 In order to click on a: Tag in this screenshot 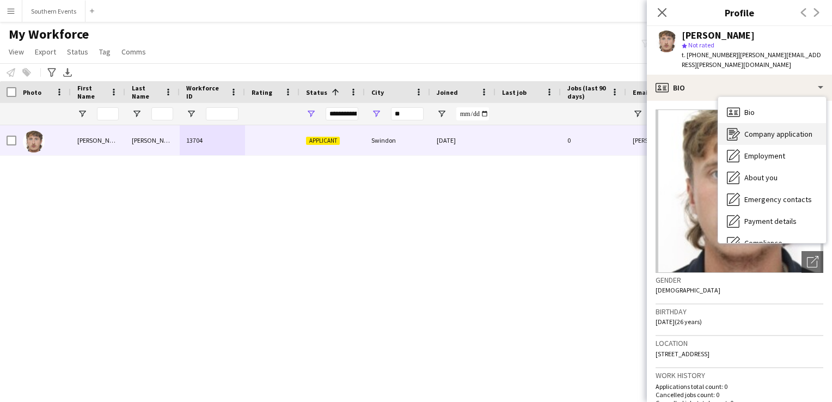, I will do `click(105, 52)`.